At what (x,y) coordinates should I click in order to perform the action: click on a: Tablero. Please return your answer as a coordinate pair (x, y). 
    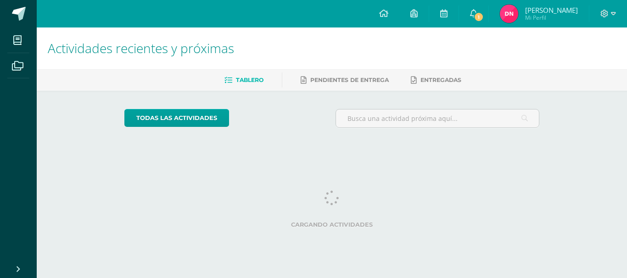
    Looking at the image, I should click on (244, 80).